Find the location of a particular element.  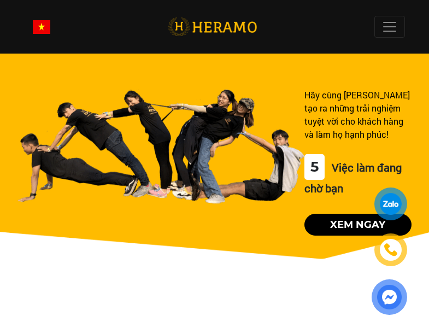

img: banner is located at coordinates (161, 146).